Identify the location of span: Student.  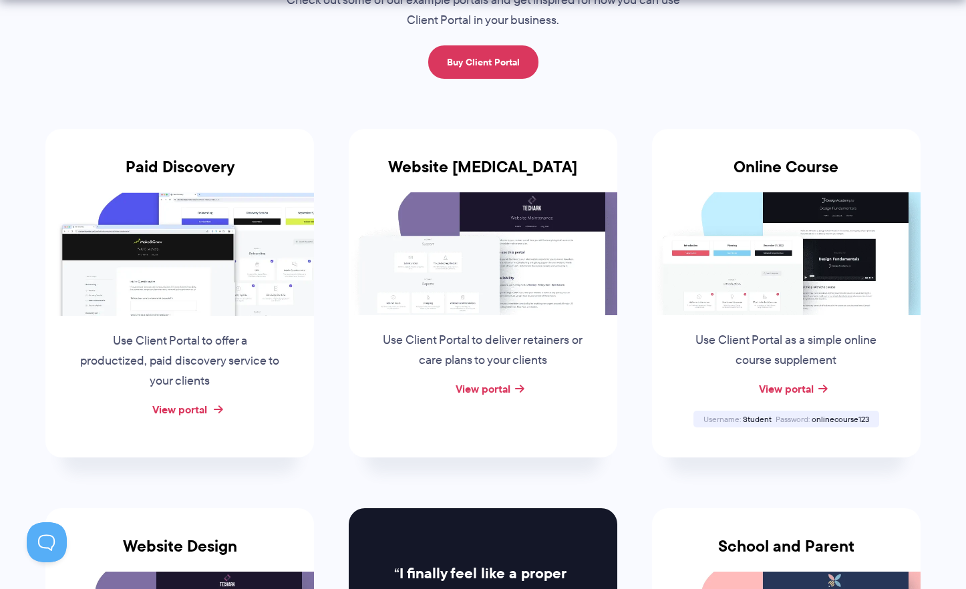
(757, 419).